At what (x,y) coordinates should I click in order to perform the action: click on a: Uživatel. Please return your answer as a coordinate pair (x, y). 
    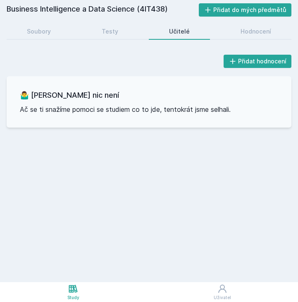
    Looking at the image, I should click on (222, 292).